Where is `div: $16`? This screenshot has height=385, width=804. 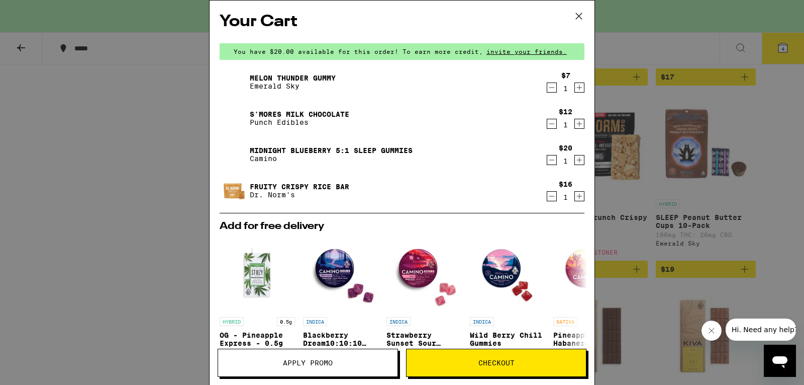 div: $16 is located at coordinates (566, 184).